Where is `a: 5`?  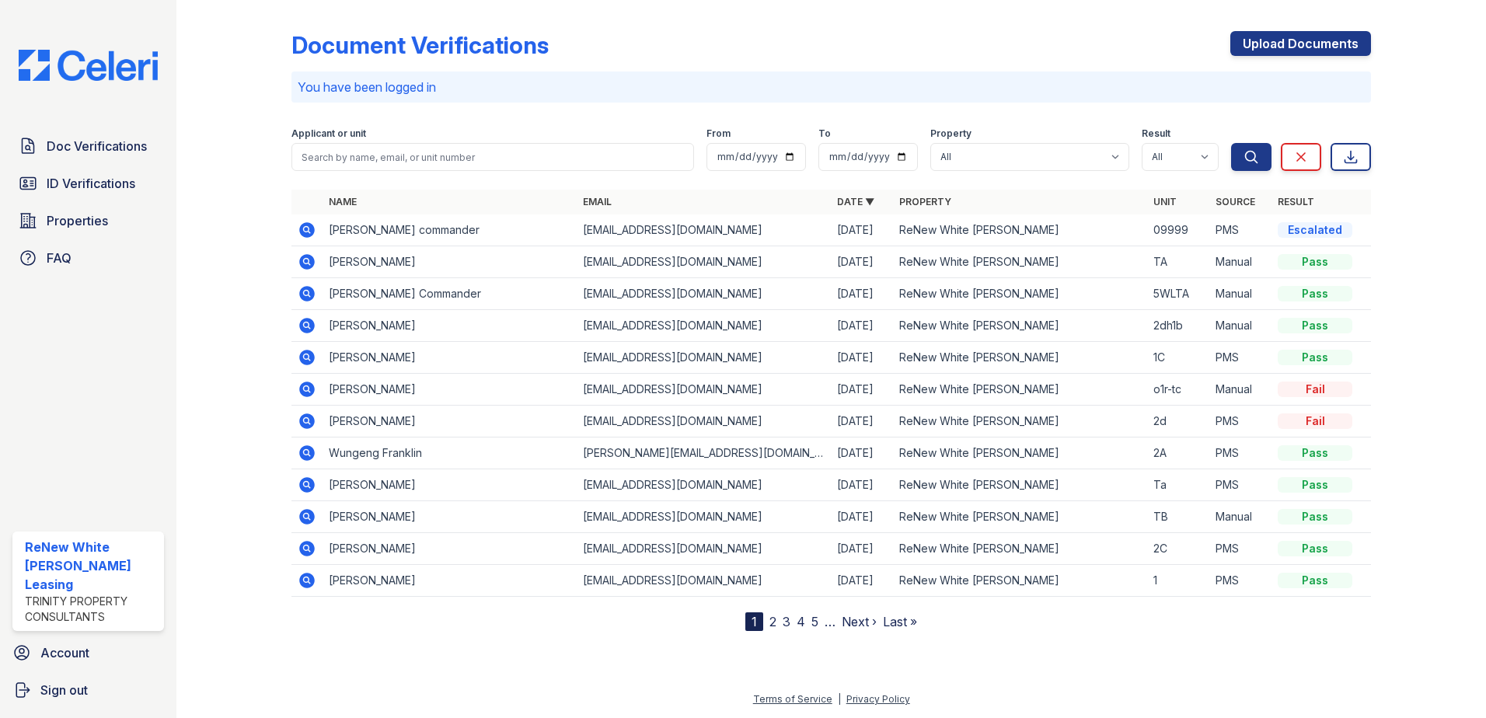
a: 5 is located at coordinates (815, 622).